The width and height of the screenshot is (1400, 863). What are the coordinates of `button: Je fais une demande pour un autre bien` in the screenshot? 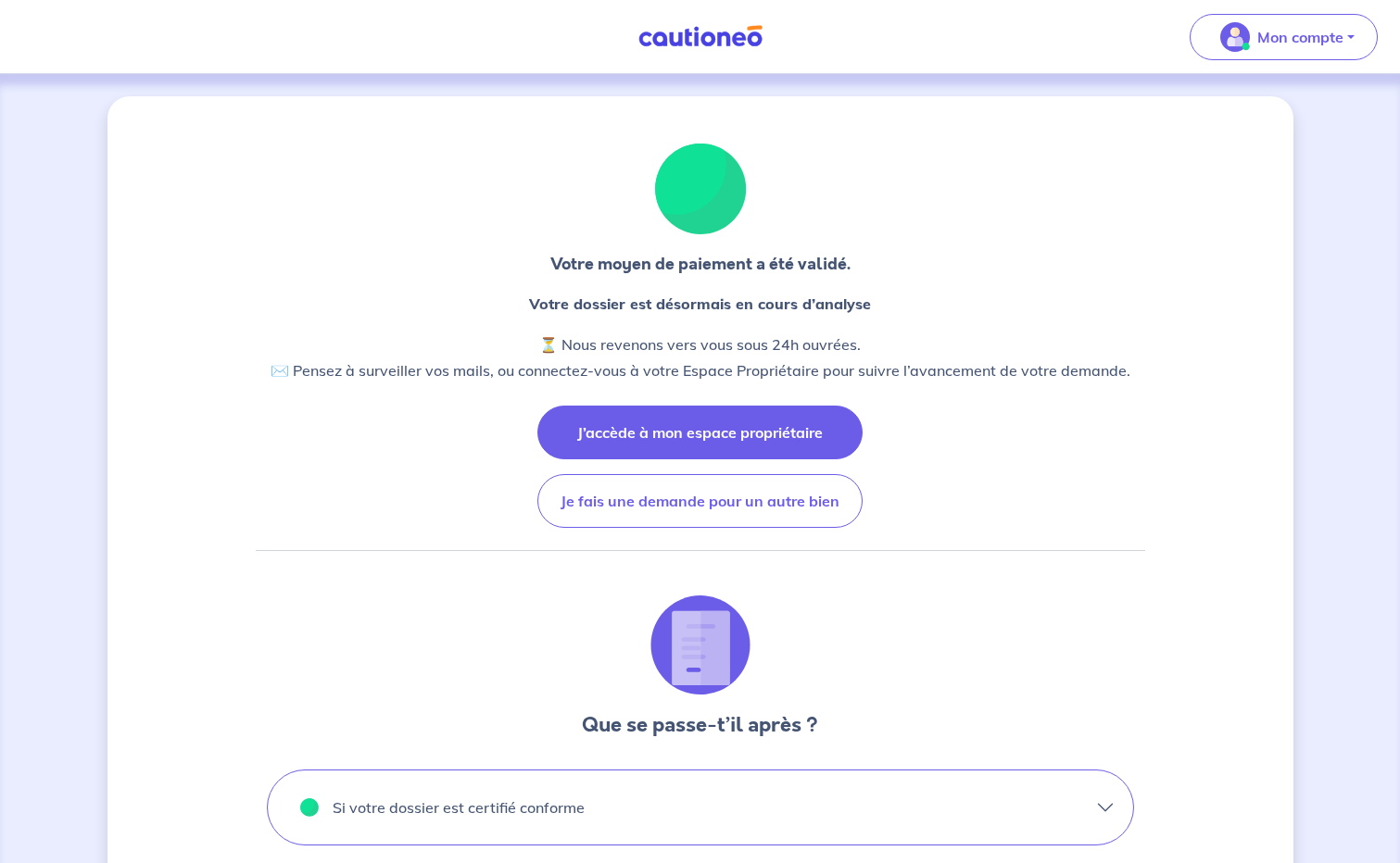 It's located at (700, 501).